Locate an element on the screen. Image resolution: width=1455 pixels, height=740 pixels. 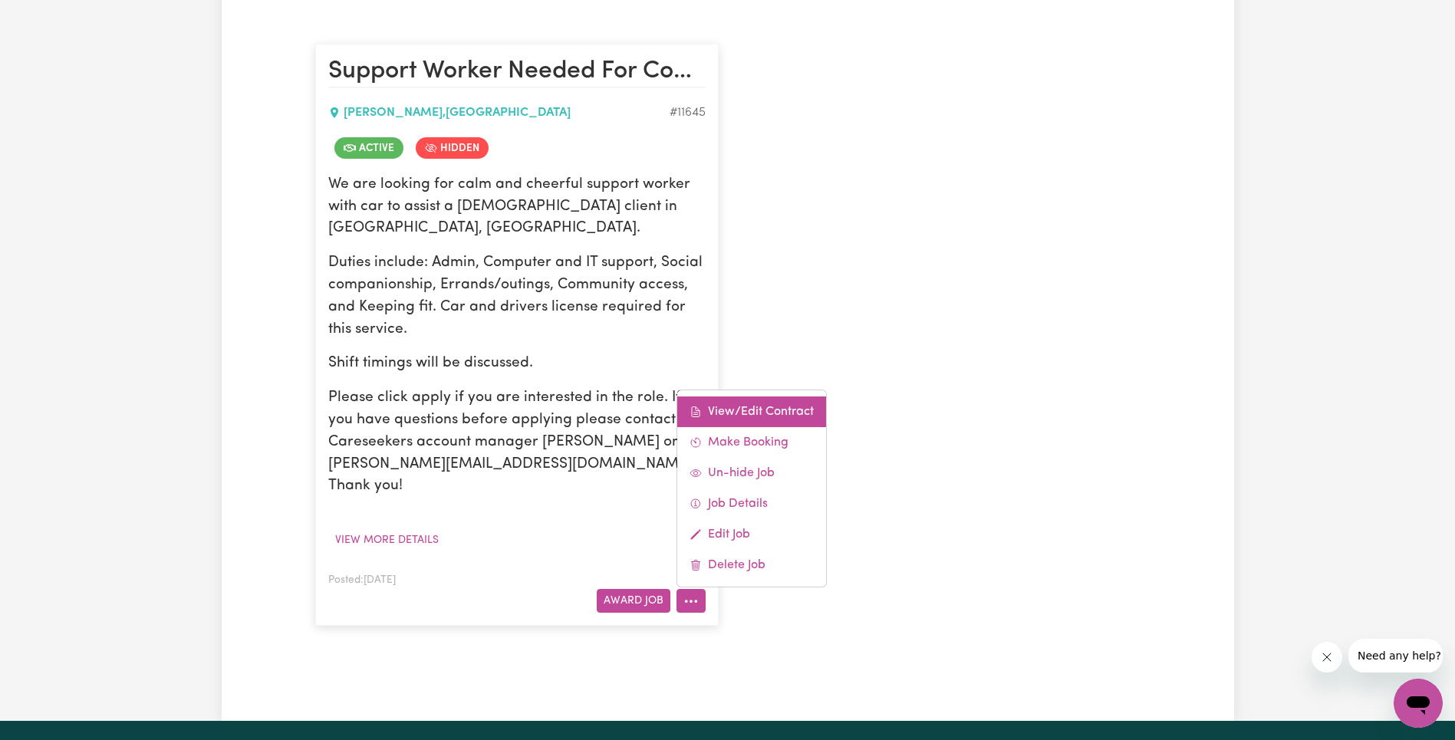
button: Award Job is located at coordinates (633, 600).